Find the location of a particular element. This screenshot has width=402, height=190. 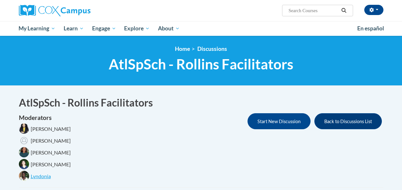

a: Cox Campus is located at coordinates (76, 11).